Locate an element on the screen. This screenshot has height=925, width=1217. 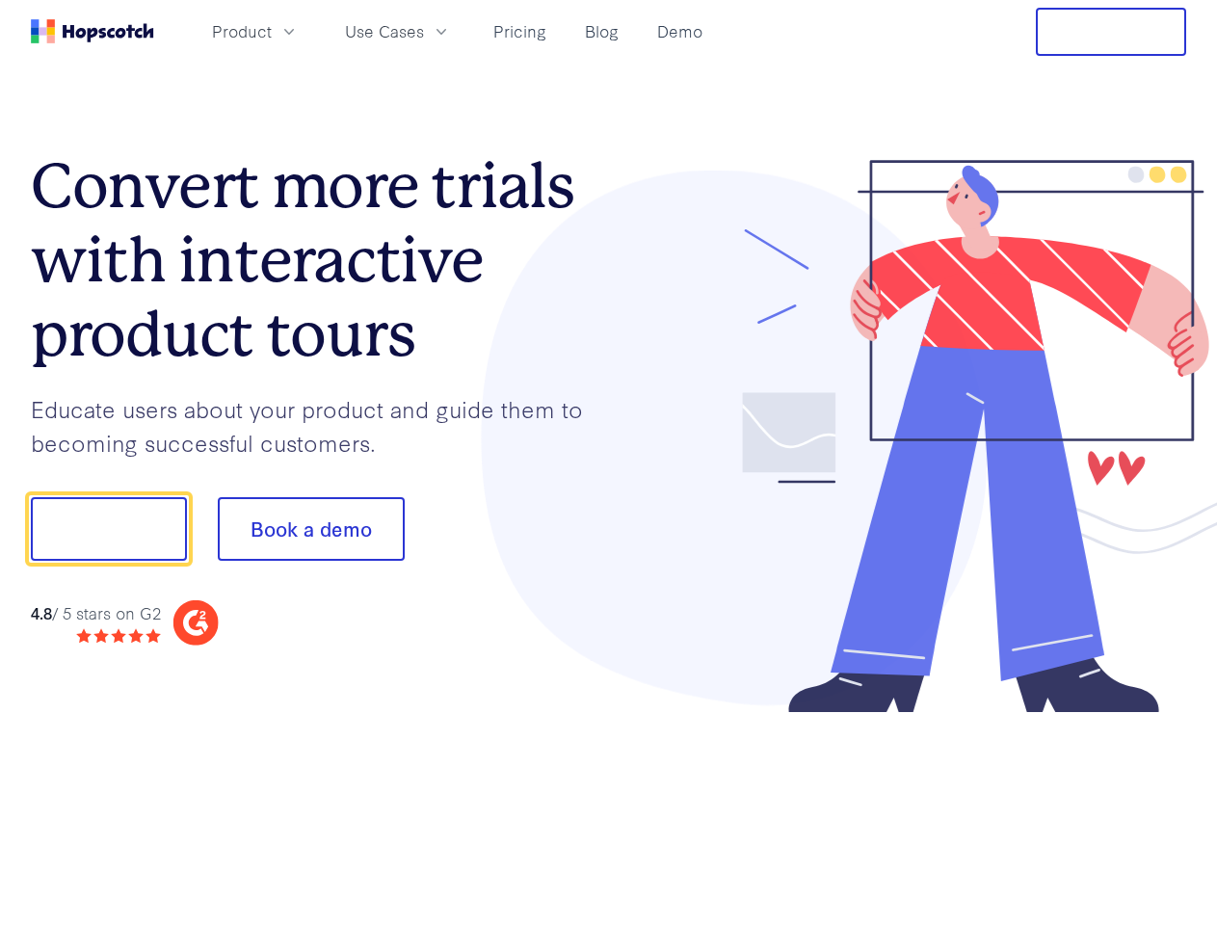
a: Free Trial is located at coordinates (1111, 32).